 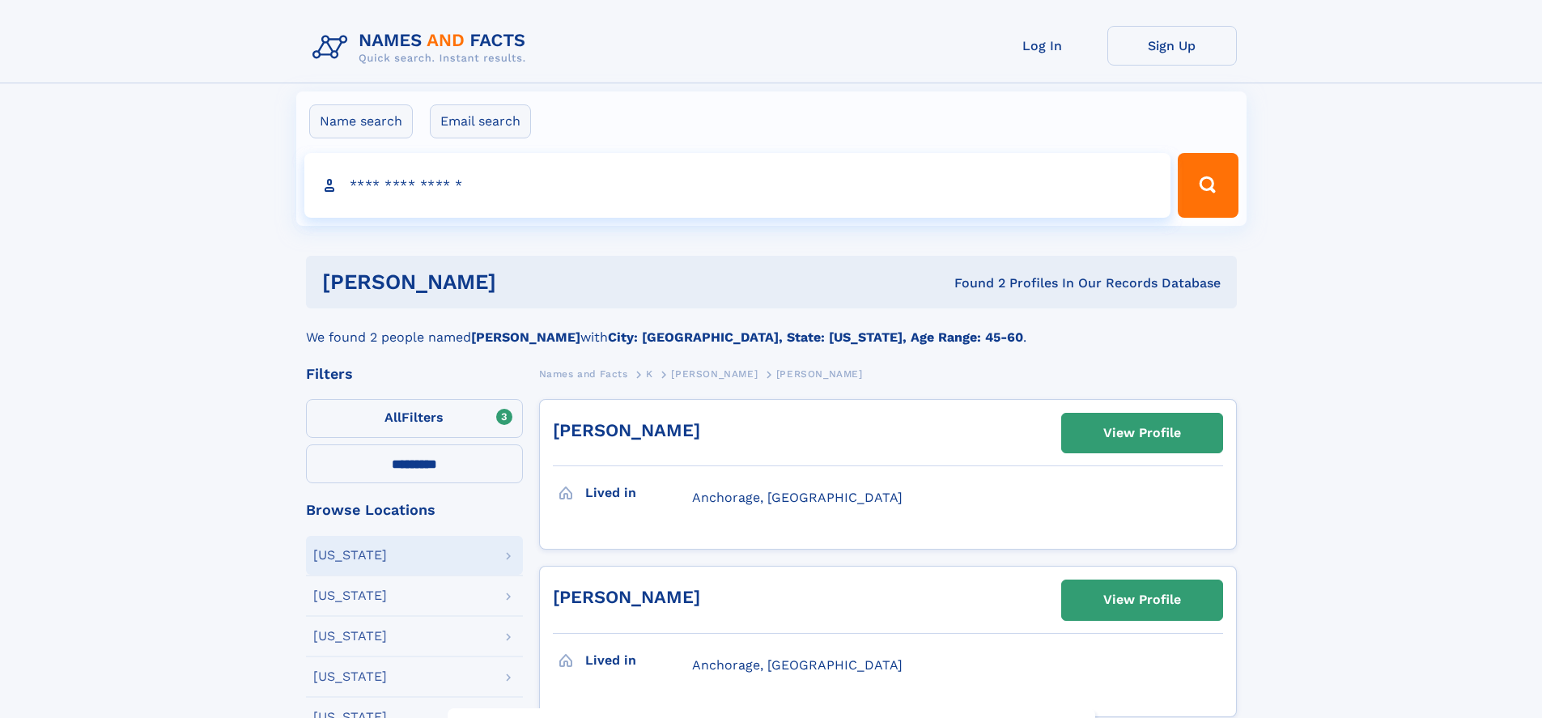 I want to click on div: We found 2 people named with ., so click(x=771, y=328).